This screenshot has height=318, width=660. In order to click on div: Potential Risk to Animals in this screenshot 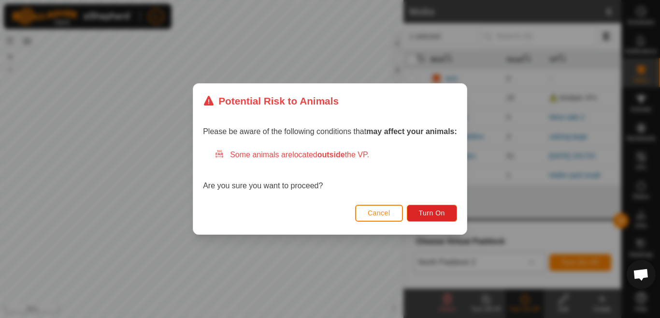, I will do `click(271, 101)`.